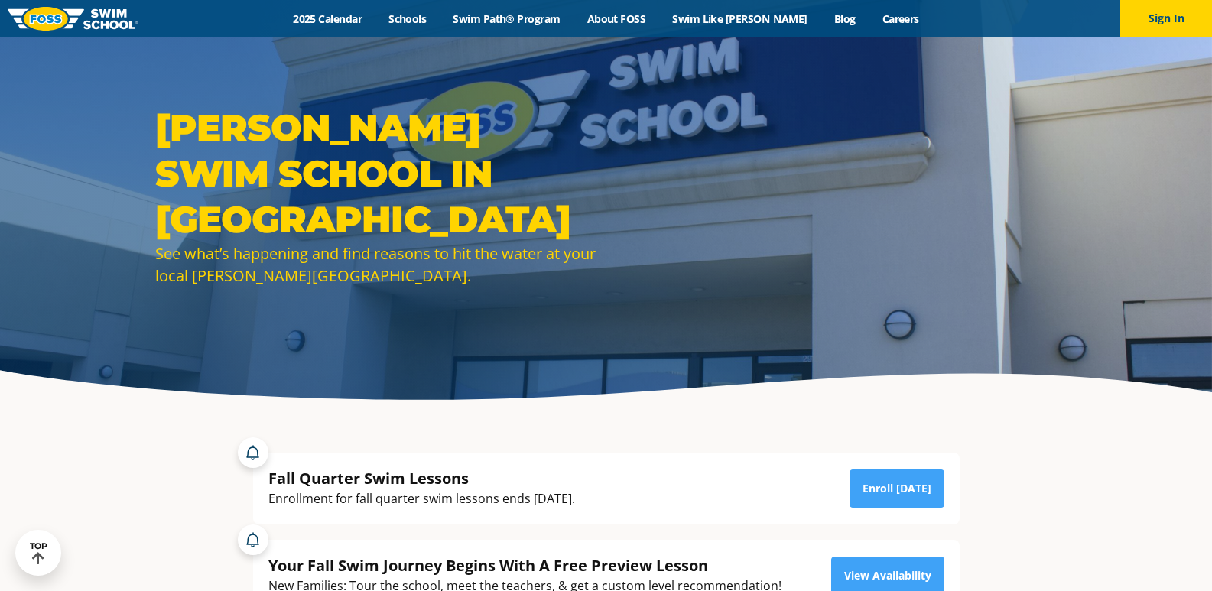  Describe the element at coordinates (421, 478) in the screenshot. I see `div: Fall Quarter Swim Lessons` at that location.